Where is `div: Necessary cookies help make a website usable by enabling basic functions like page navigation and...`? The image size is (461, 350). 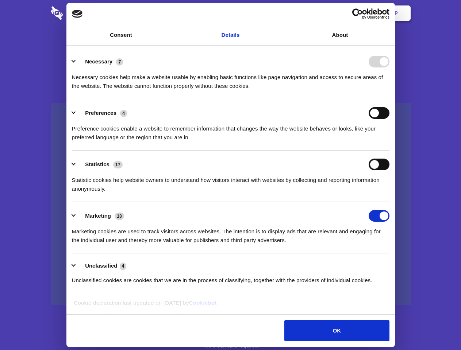 div: Necessary cookies help make a website usable by enabling basic functions like page navigation and... is located at coordinates (231, 79).